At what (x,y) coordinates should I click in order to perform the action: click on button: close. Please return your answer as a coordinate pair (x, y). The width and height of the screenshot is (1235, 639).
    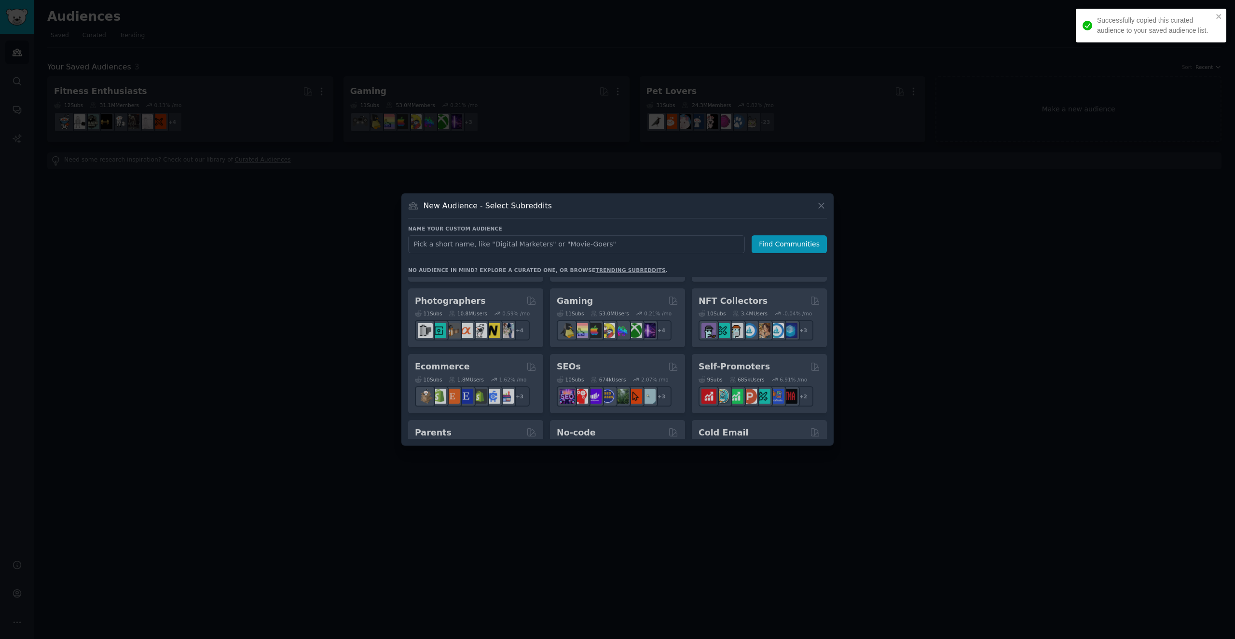
    Looking at the image, I should click on (1219, 16).